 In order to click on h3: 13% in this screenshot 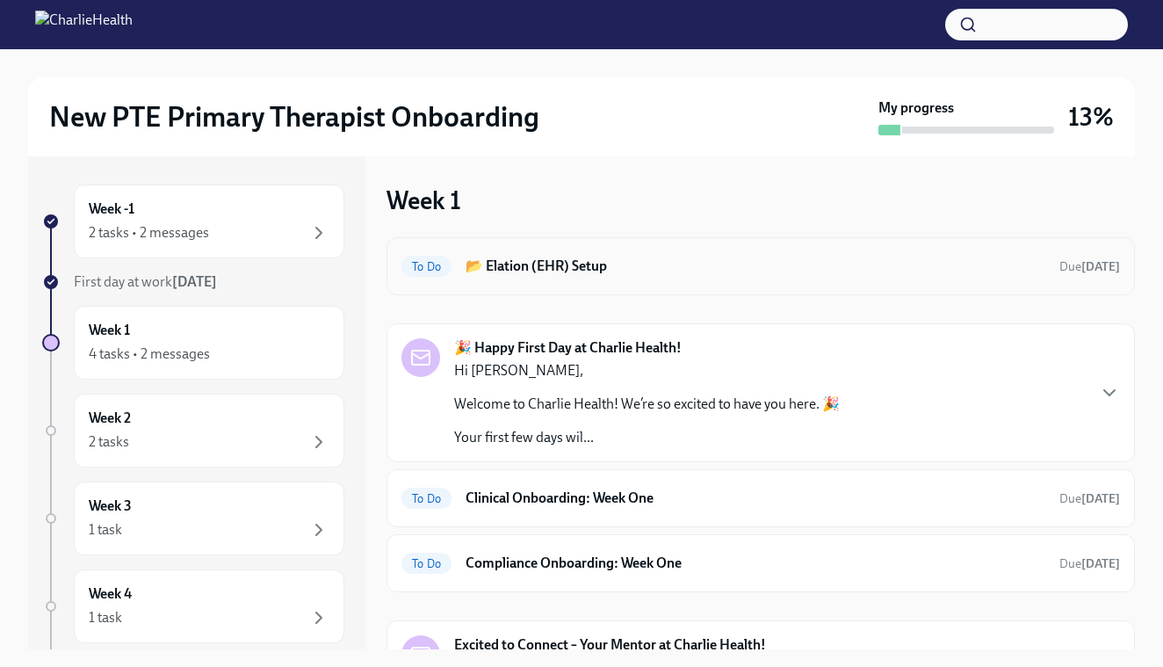, I will do `click(1091, 117)`.